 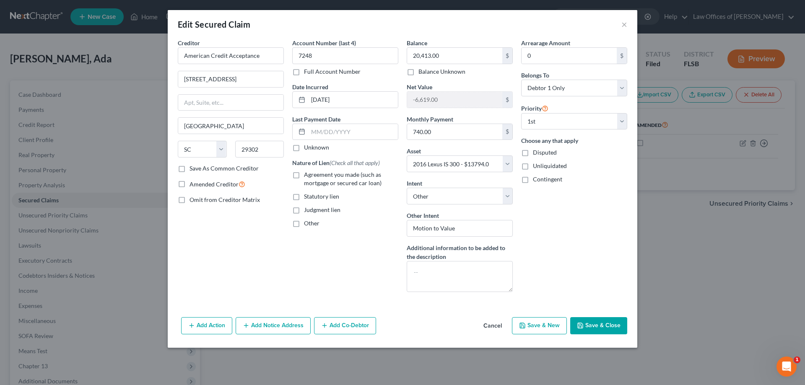 What do you see at coordinates (317, 148) in the screenshot?
I see `label: Unknown` at bounding box center [317, 148].